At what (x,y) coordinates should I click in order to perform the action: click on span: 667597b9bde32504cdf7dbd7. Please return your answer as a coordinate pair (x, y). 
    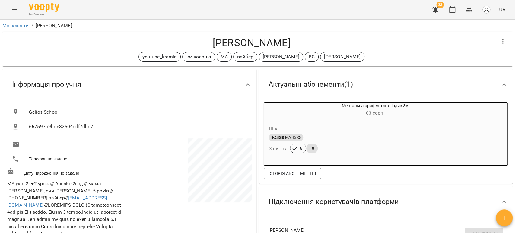
    Looking at the image, I should click on (138, 126).